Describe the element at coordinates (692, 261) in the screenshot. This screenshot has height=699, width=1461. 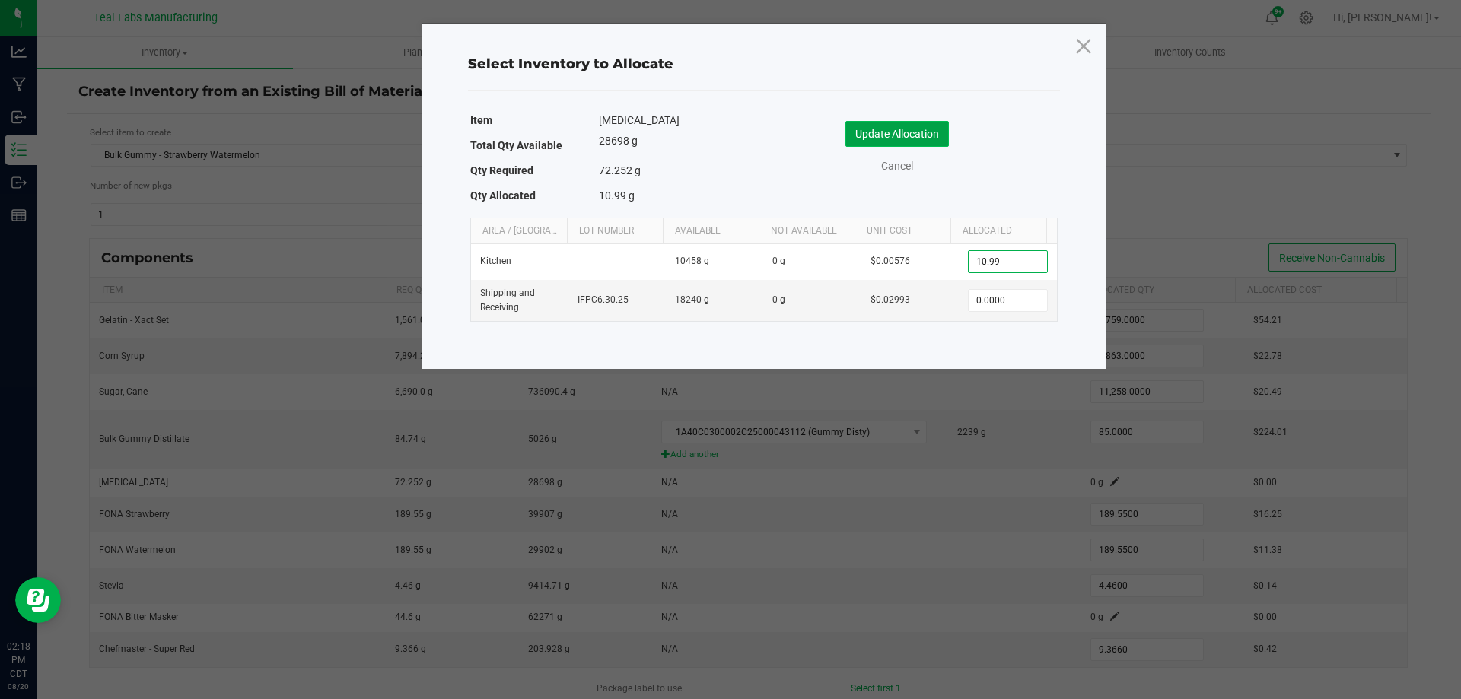
I see `span: 10458 g` at that location.